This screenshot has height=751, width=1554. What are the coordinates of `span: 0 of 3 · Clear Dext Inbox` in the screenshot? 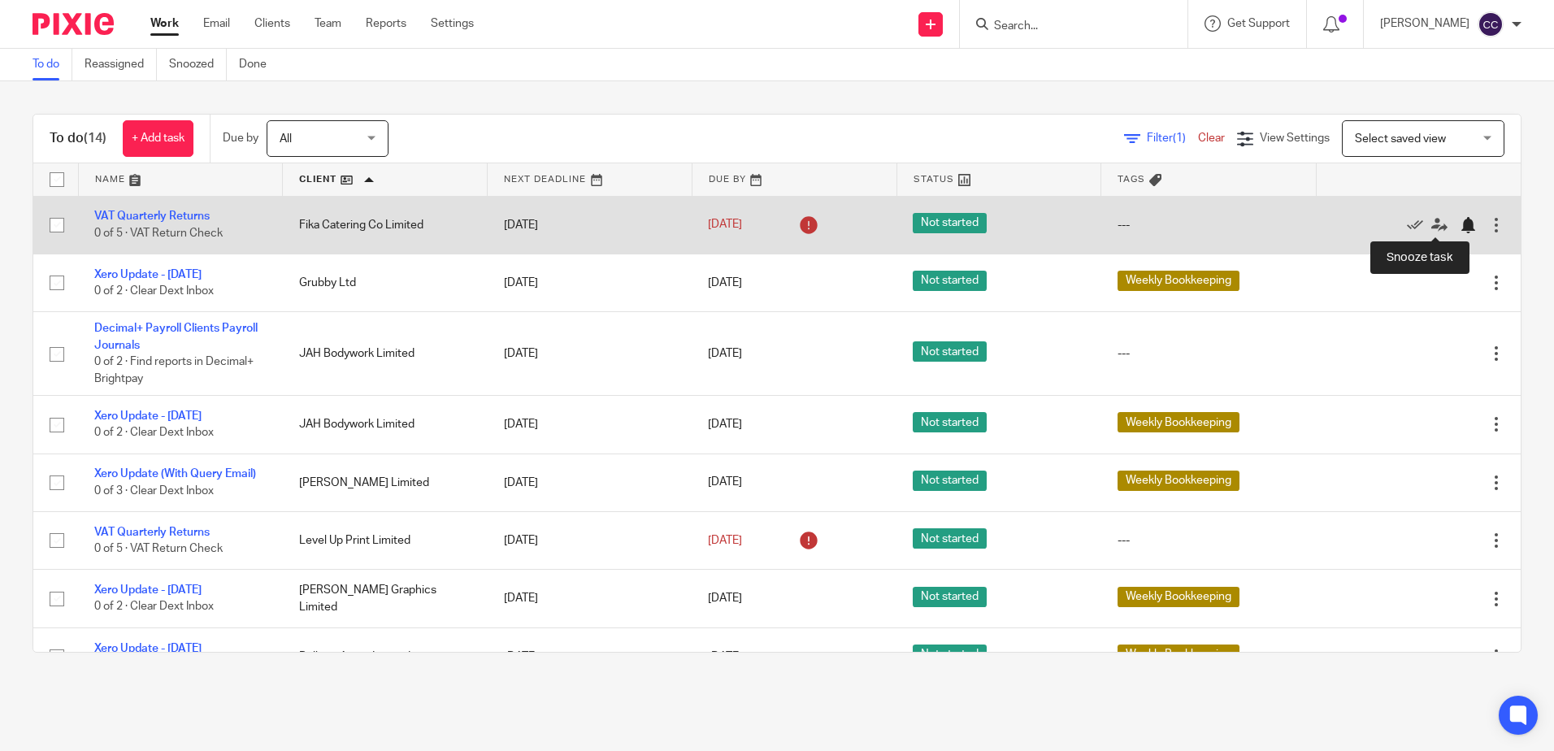 It's located at (154, 491).